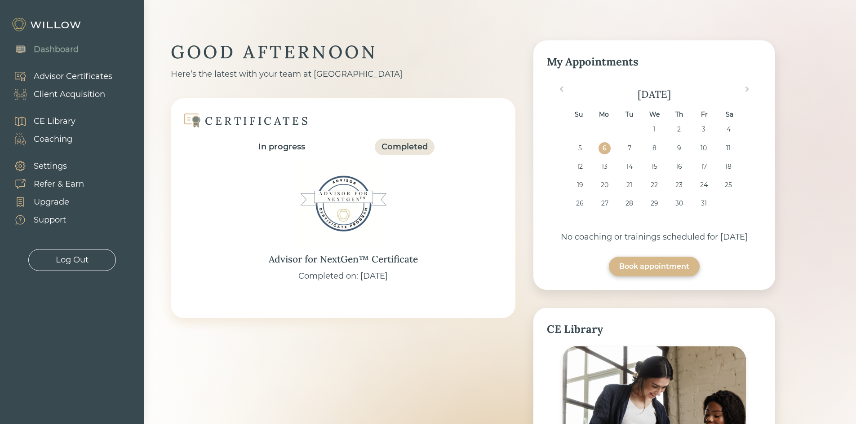 Image resolution: width=856 pixels, height=424 pixels. I want to click on div: Book appointment, so click(654, 267).